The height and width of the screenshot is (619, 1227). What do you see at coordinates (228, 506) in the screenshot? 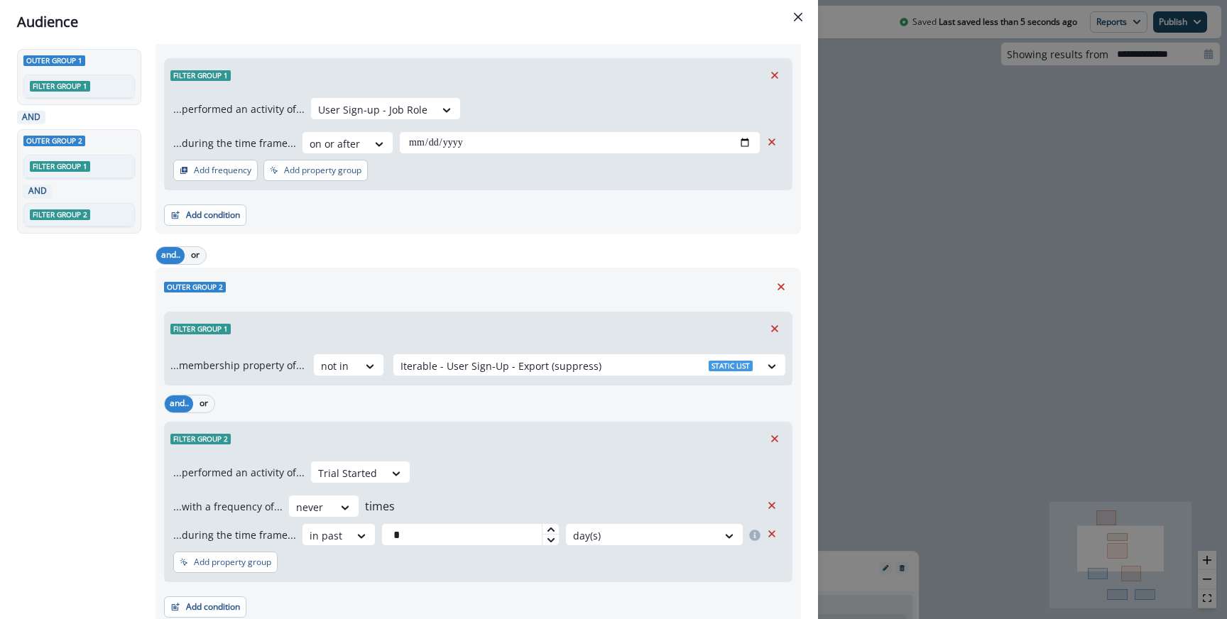
I see `p: ...with a frequency of...` at bounding box center [228, 506].